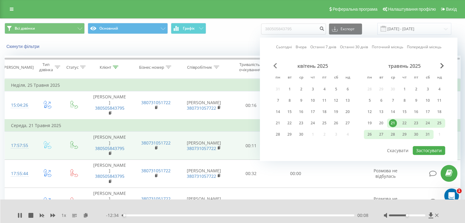 This screenshot has height=223, width=465. I want to click on a: Вчора, so click(301, 47).